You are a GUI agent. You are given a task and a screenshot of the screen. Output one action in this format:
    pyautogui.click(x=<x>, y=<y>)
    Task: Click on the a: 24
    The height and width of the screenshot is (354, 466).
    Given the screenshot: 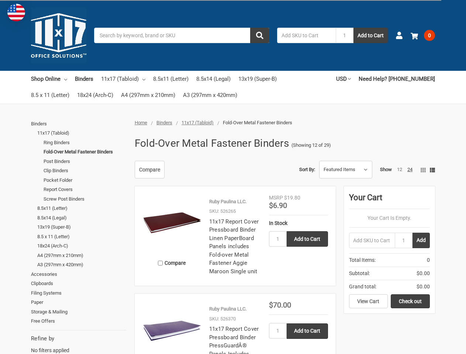 What is the action you would take?
    pyautogui.click(x=410, y=169)
    